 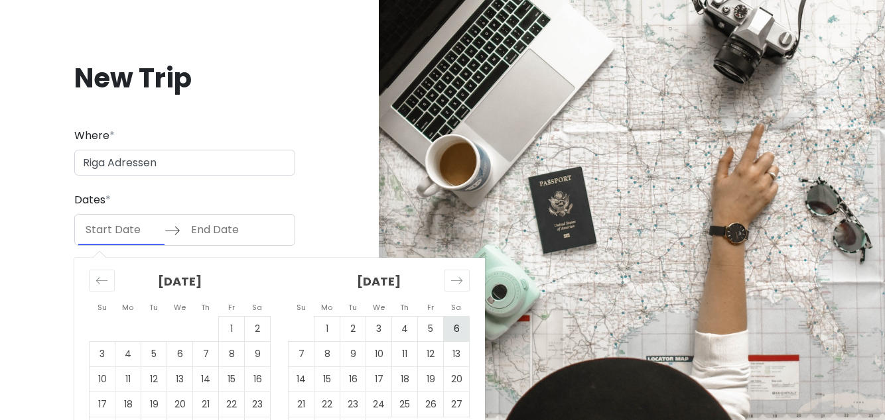 I want to click on label: Dates, so click(x=92, y=200).